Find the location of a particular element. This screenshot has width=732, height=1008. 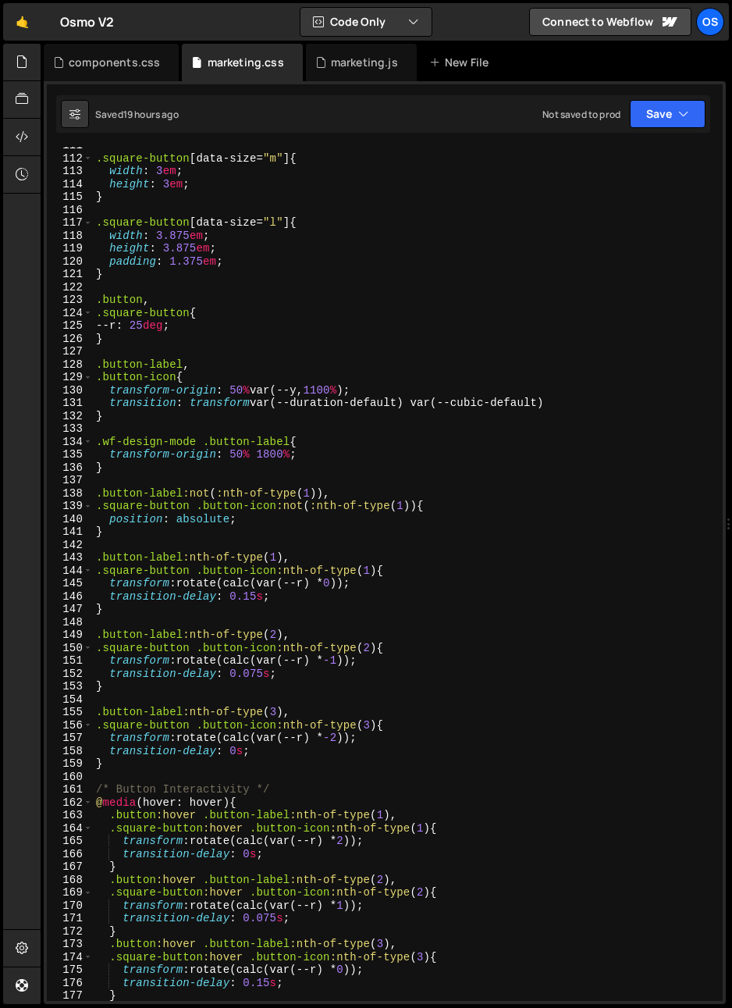

div: 165 is located at coordinates (69, 841).